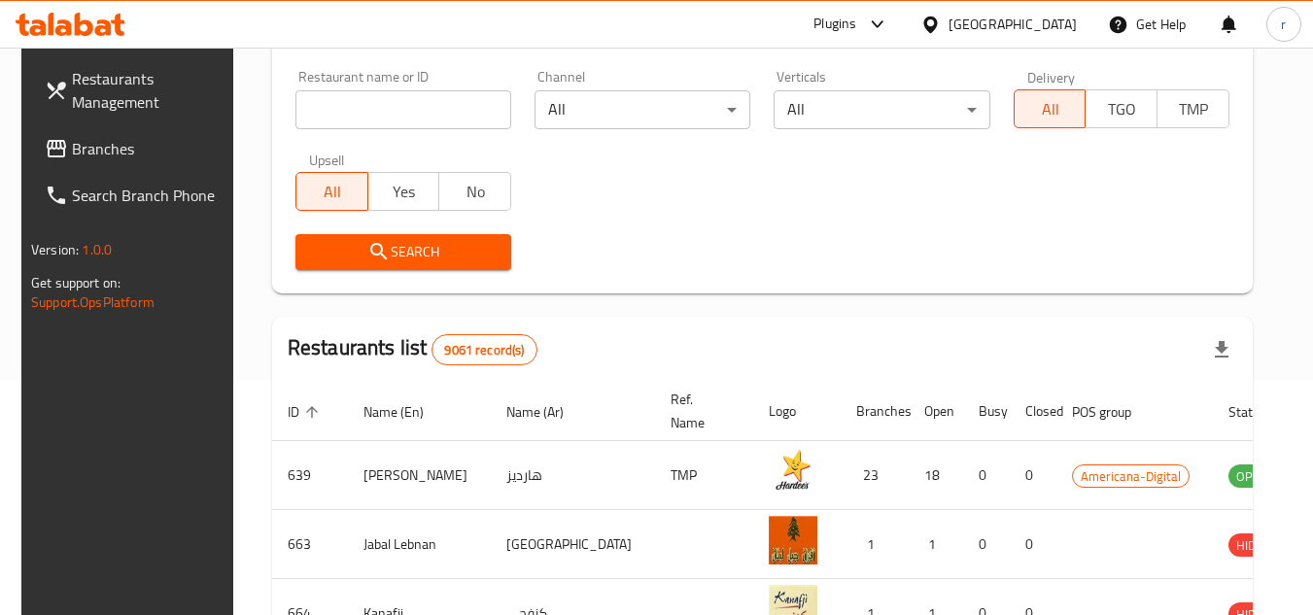 The image size is (1313, 615). I want to click on a: Branches, so click(135, 149).